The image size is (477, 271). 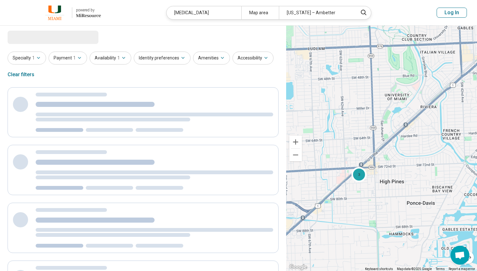 I want to click on a: University of Miamipowered by, so click(x=56, y=13).